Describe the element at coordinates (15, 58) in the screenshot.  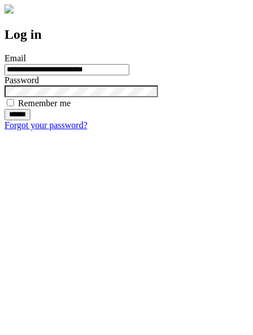
I see `label: Email` at that location.